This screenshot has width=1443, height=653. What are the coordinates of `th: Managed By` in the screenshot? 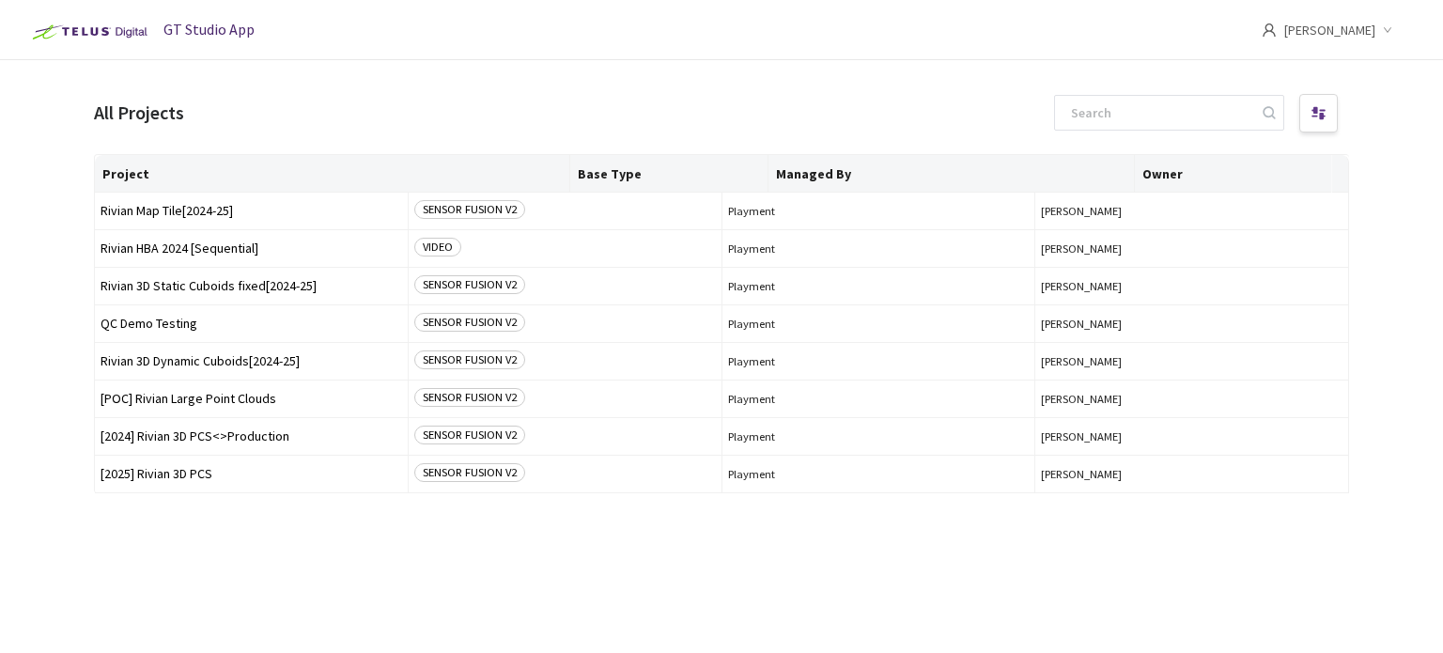 It's located at (951, 174).